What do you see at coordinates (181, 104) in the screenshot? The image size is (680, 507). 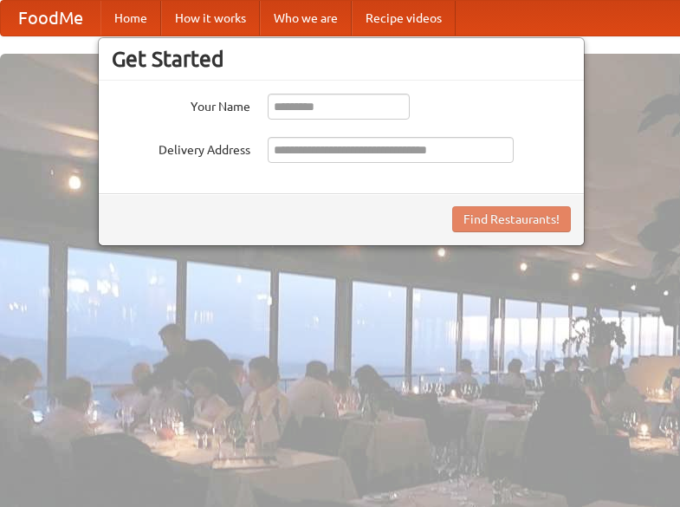 I see `label: Your Name` at bounding box center [181, 104].